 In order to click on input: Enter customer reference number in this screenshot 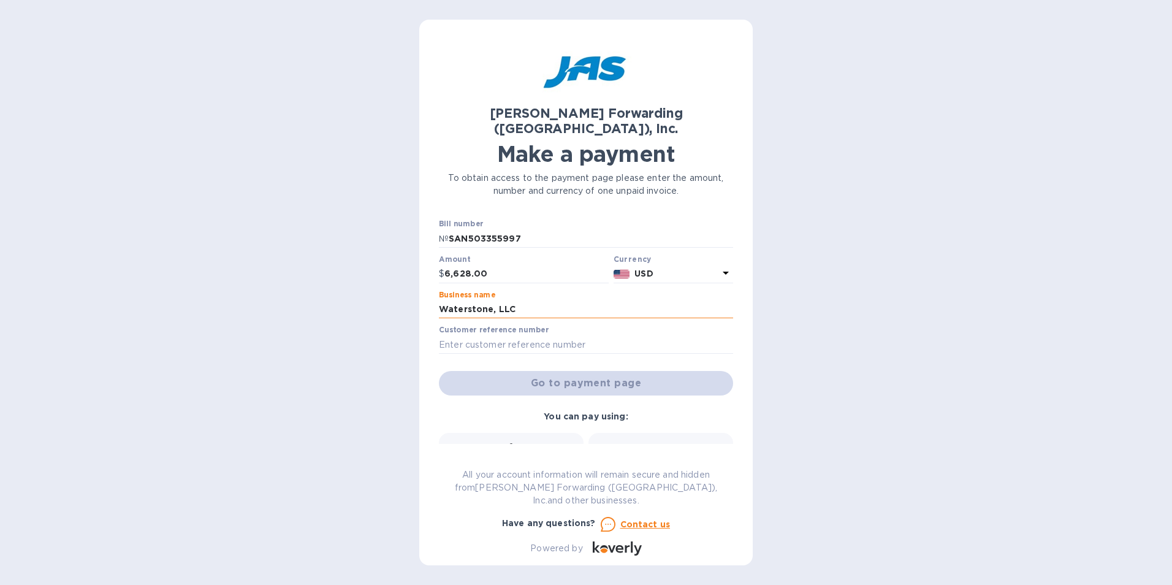, I will do `click(586, 344)`.